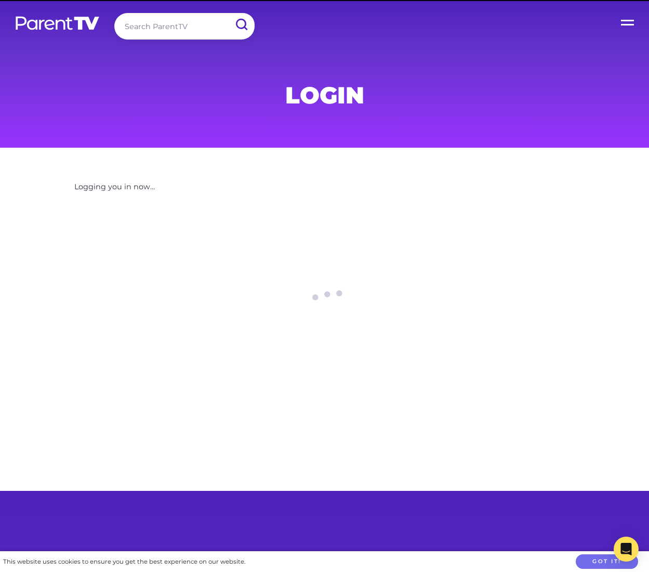 The height and width of the screenshot is (572, 649). I want to click on h1: Login, so click(325, 95).